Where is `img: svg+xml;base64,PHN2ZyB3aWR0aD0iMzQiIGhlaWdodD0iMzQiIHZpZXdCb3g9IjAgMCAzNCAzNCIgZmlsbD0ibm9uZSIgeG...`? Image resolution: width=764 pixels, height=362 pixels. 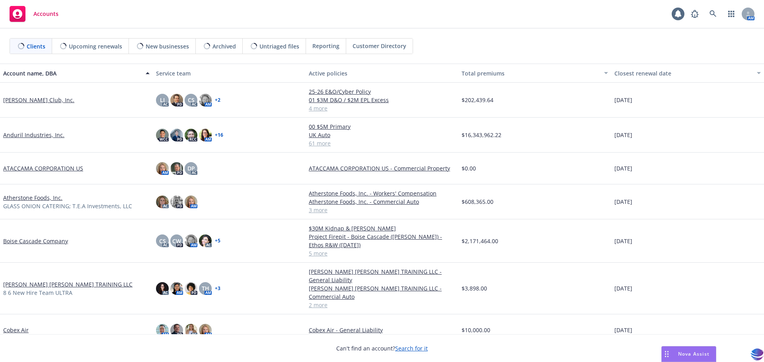 img: svg+xml;base64,PHN2ZyB3aWR0aD0iMzQiIGhlaWdodD0iMzQiIHZpZXdCb3g9IjAgMCAzNCAzNCIgZmlsbD0ibm9uZSIgeG... is located at coordinates (757, 355).